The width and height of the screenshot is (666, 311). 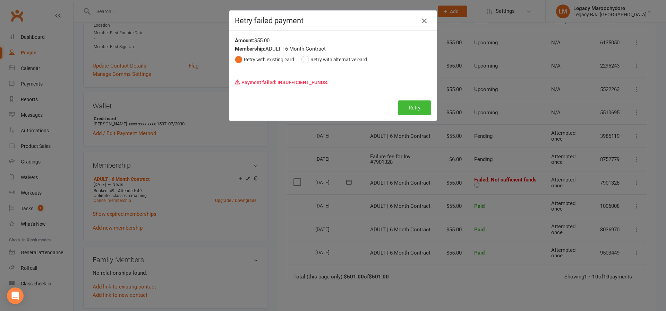 What do you see at coordinates (334, 60) in the screenshot?
I see `button: Retry with alternative card` at bounding box center [334, 60].